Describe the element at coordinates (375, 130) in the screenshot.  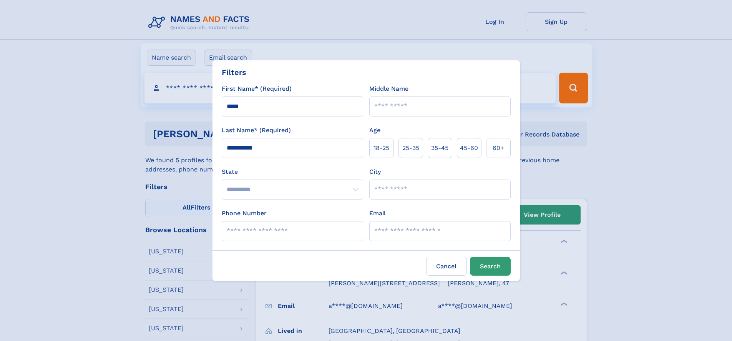
I see `label: Age` at that location.